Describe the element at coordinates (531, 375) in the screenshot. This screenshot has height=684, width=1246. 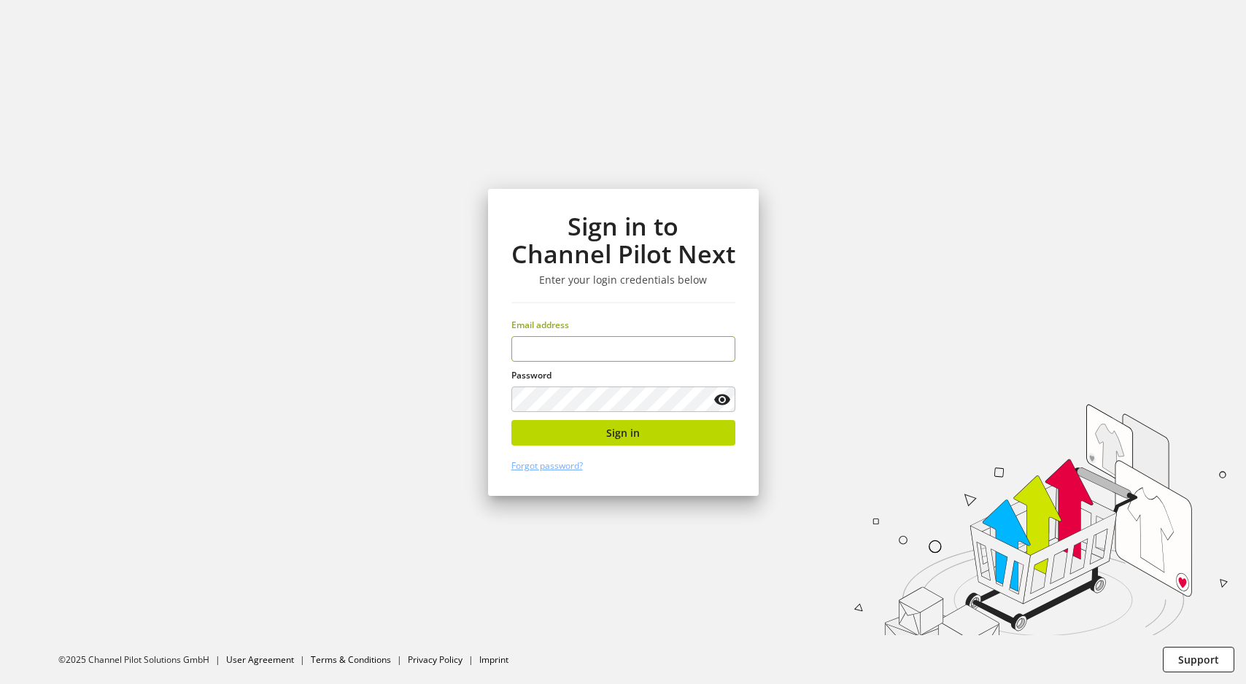
I see `span: Password` at that location.